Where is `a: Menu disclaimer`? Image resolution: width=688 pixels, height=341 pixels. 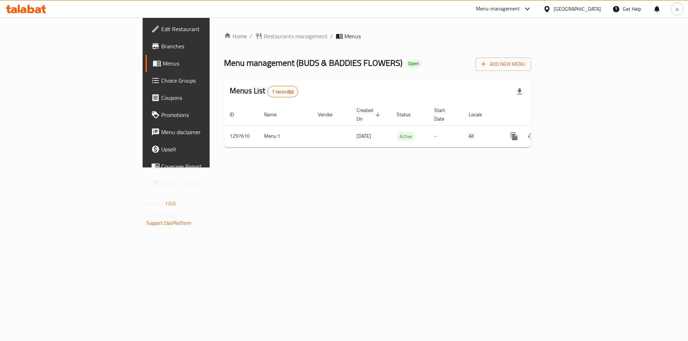 a: Menu disclaimer is located at coordinates (201, 132).